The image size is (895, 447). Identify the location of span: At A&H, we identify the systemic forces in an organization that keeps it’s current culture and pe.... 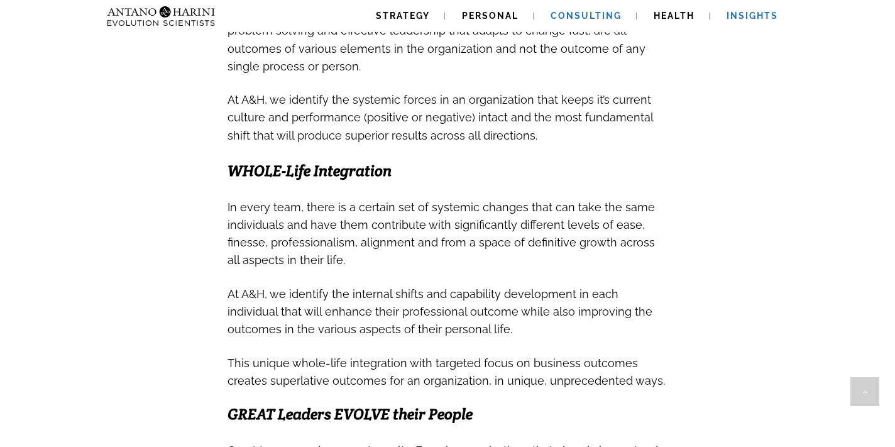
(440, 117).